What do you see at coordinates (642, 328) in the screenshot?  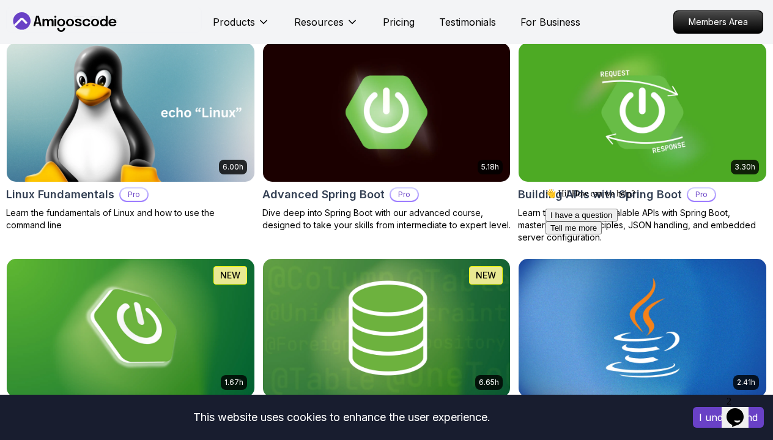 I see `img: Java for Beginners card` at bounding box center [642, 328].